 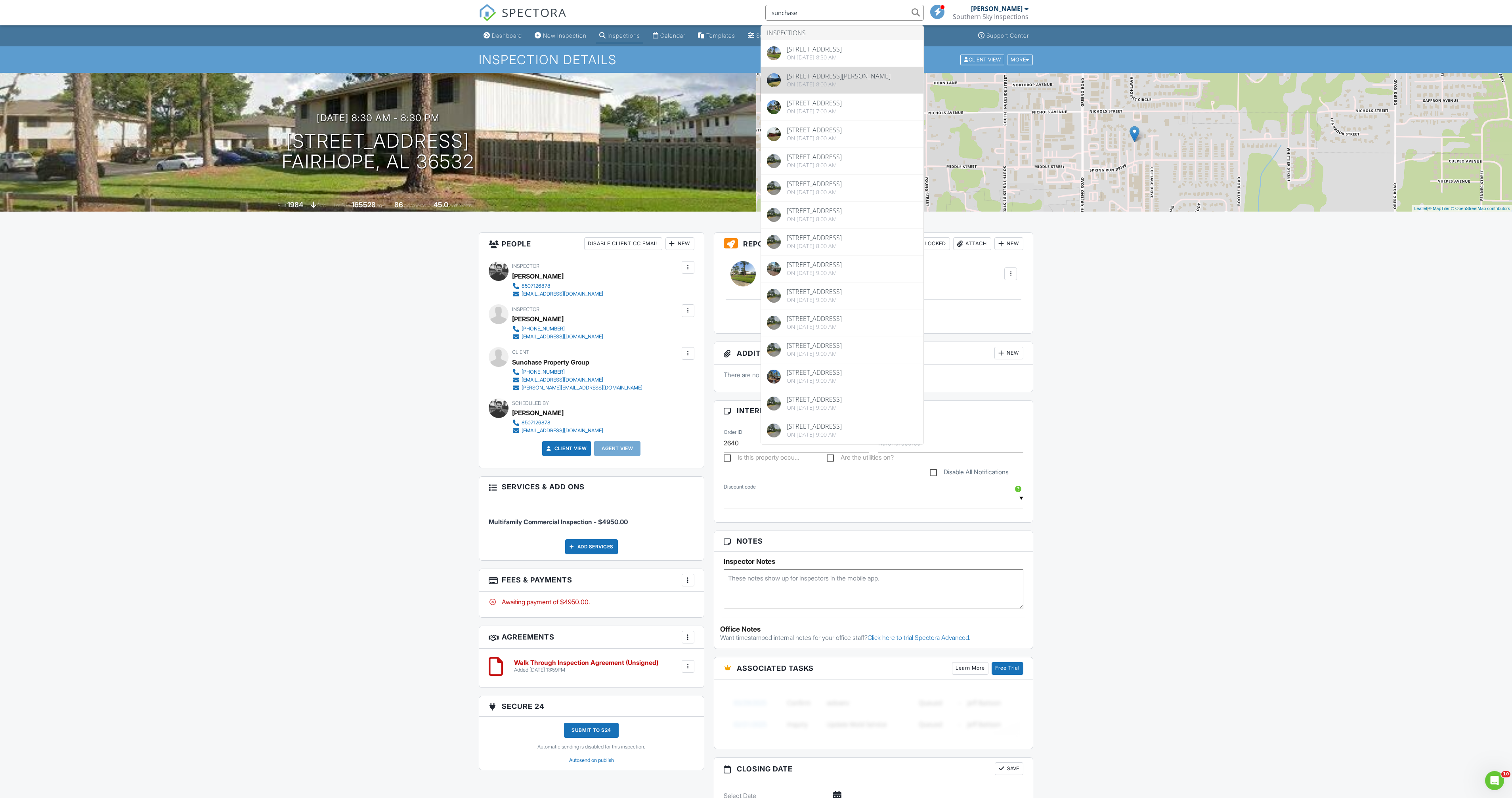 What do you see at coordinates (520, 352) in the screenshot?
I see `span: Client` at bounding box center [520, 352].